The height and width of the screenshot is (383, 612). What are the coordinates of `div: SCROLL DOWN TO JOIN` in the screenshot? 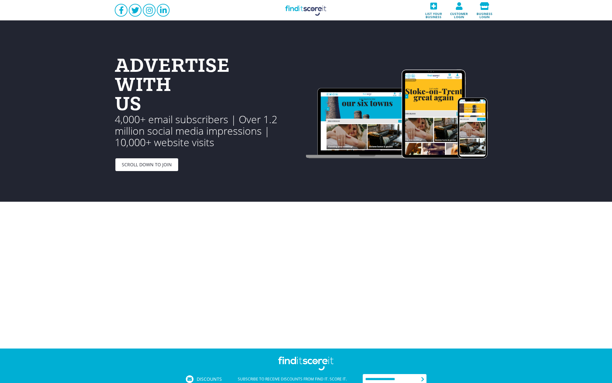 It's located at (147, 165).